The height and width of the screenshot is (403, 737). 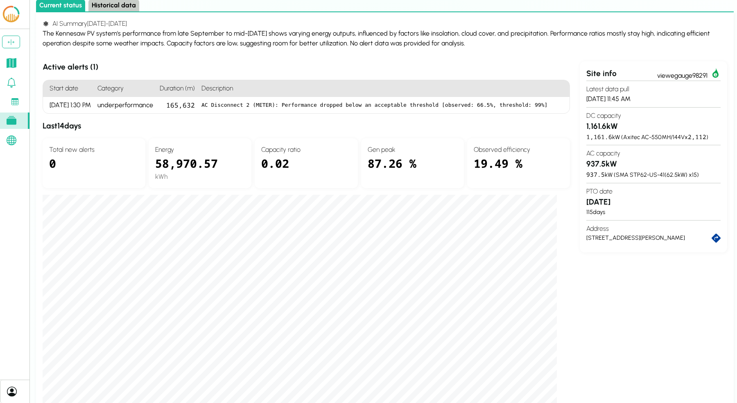 I want to click on div: 19.49 %, so click(x=519, y=168).